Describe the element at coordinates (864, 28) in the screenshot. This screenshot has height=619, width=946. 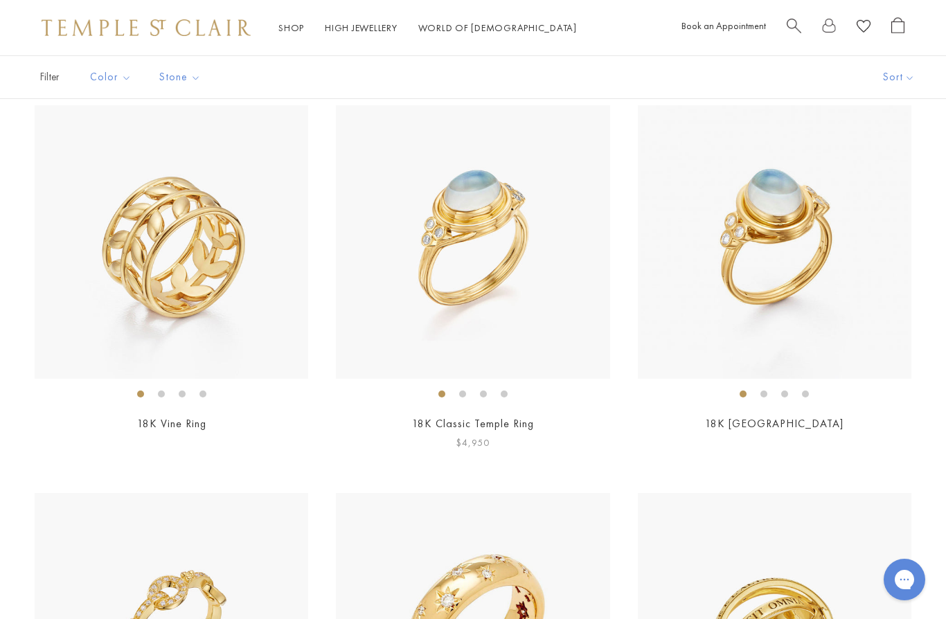
I see `a: View Wishlist` at that location.